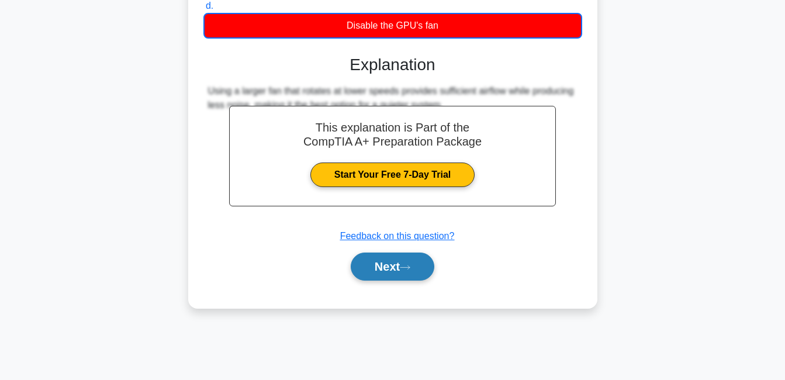  I want to click on span: d., so click(209, 5).